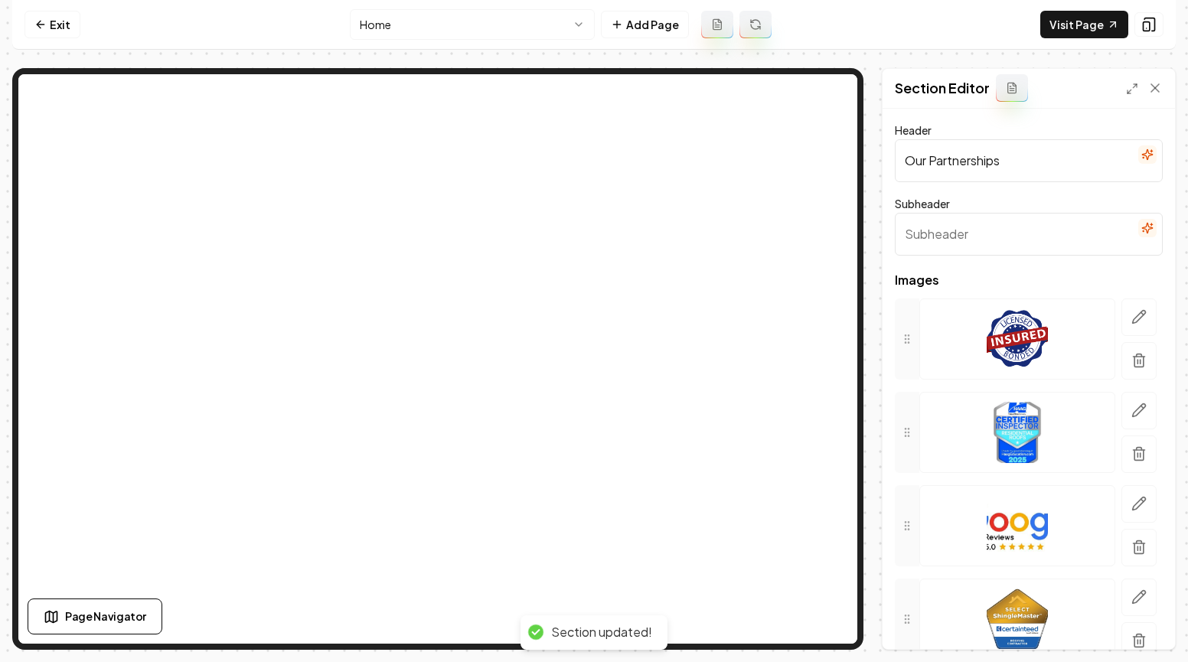 This screenshot has width=1188, height=662. Describe the element at coordinates (922, 204) in the screenshot. I see `label: Subheader` at that location.